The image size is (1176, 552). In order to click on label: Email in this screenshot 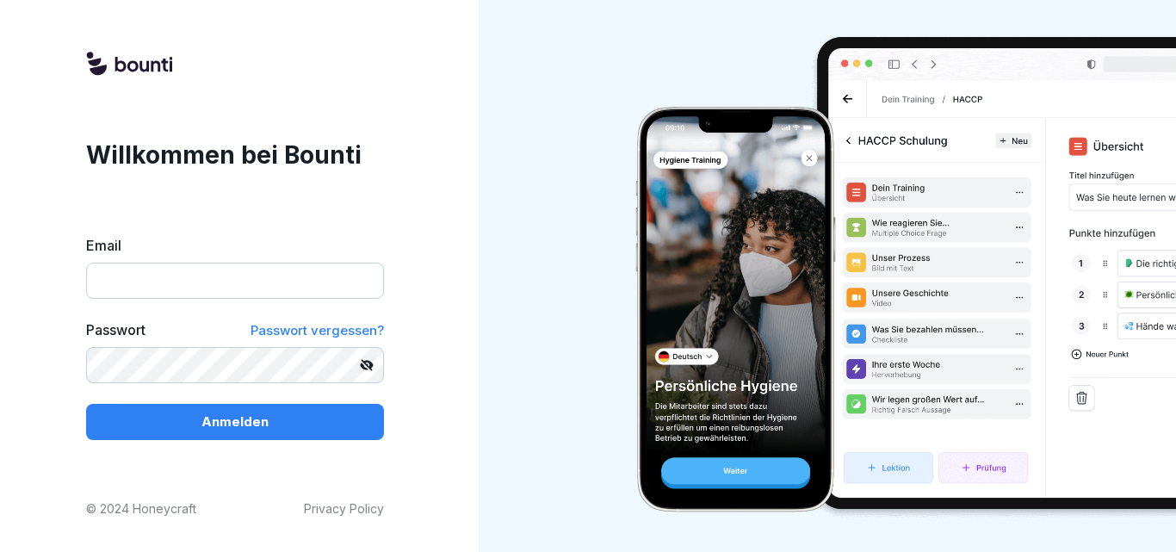, I will do `click(235, 245)`.